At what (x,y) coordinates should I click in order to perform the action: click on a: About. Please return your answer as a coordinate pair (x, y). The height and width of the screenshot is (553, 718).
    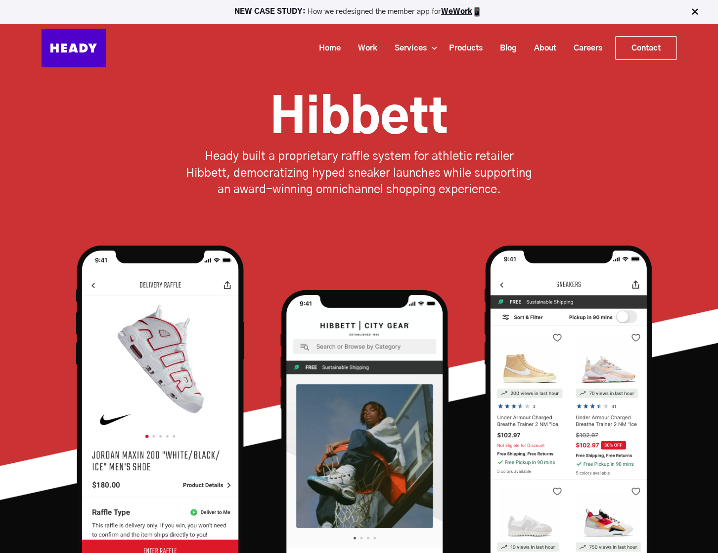
    Looking at the image, I should click on (542, 48).